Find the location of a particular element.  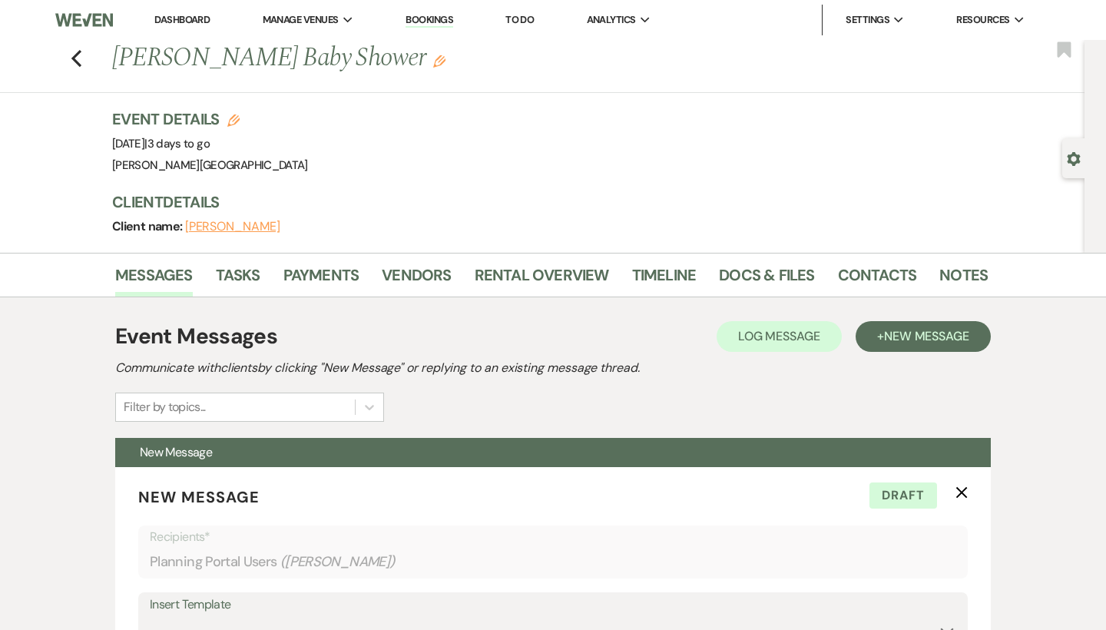

a: Tasks is located at coordinates (238, 280).